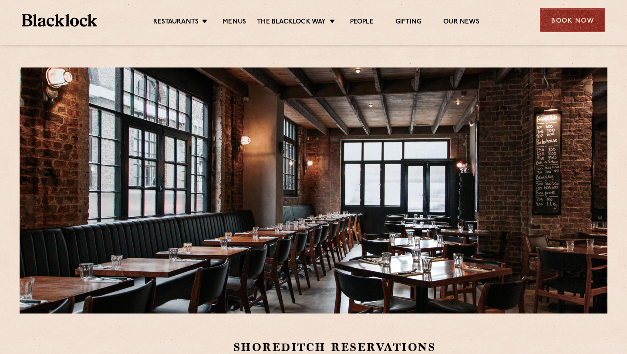 This screenshot has width=627, height=354. What do you see at coordinates (362, 23) in the screenshot?
I see `a: People` at bounding box center [362, 23].